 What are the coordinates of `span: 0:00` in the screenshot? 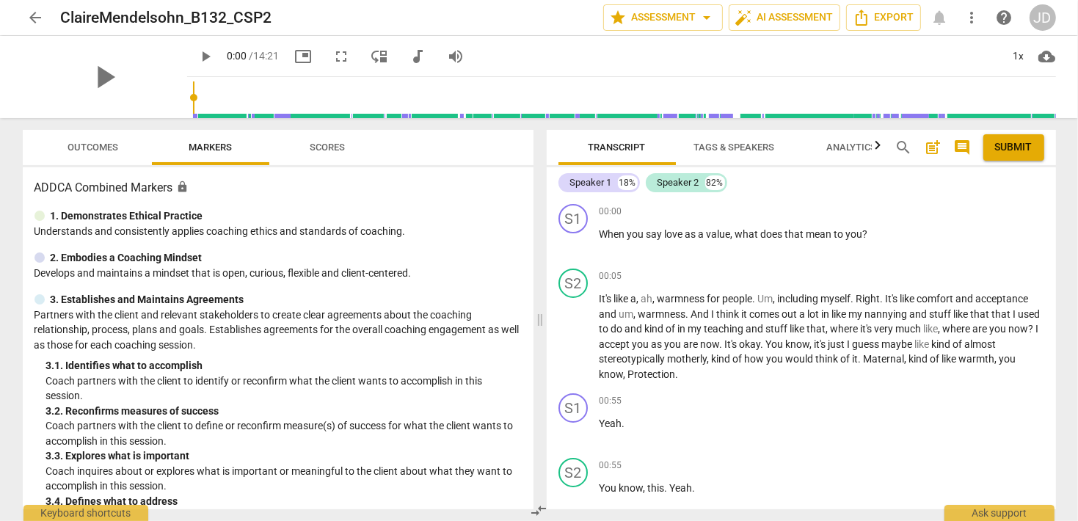 It's located at (237, 56).